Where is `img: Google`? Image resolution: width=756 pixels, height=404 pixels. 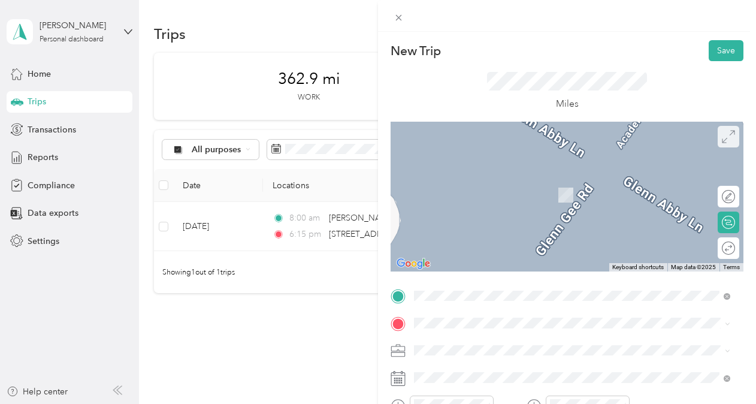
img: Google is located at coordinates (413, 264).